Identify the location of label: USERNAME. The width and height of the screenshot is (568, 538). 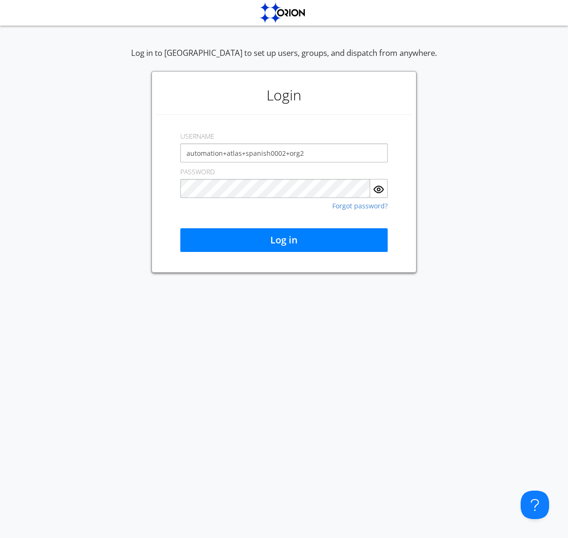
(197, 136).